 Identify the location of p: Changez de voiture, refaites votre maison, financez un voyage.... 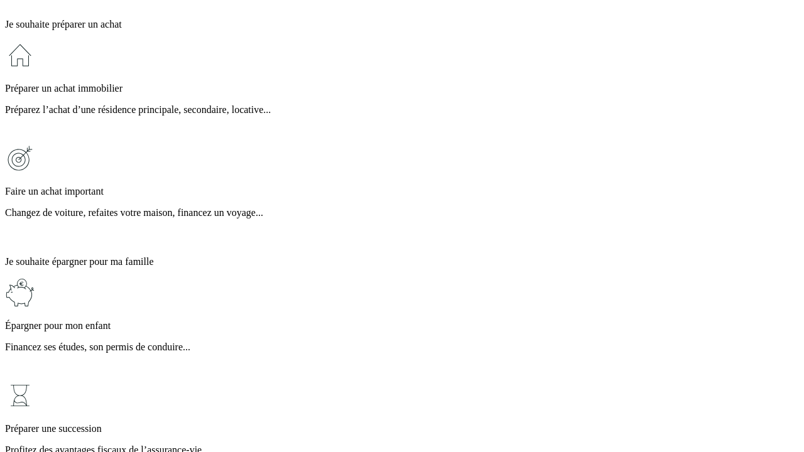
(402, 213).